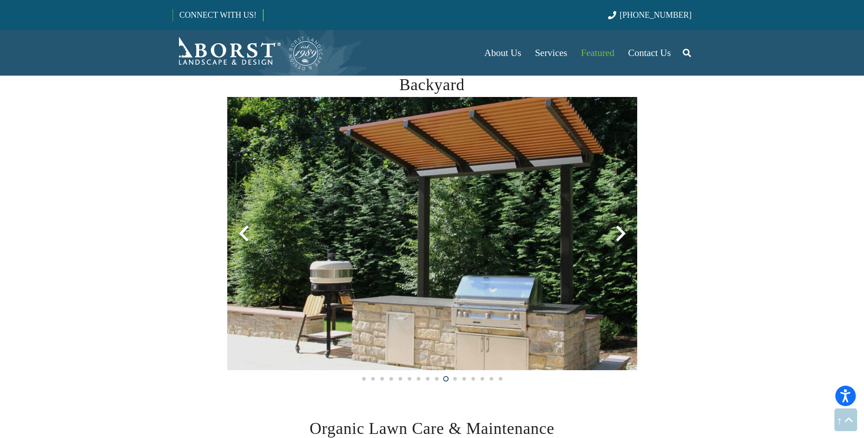 The image size is (864, 438). What do you see at coordinates (650, 53) in the screenshot?
I see `a: Contact Us` at bounding box center [650, 53].